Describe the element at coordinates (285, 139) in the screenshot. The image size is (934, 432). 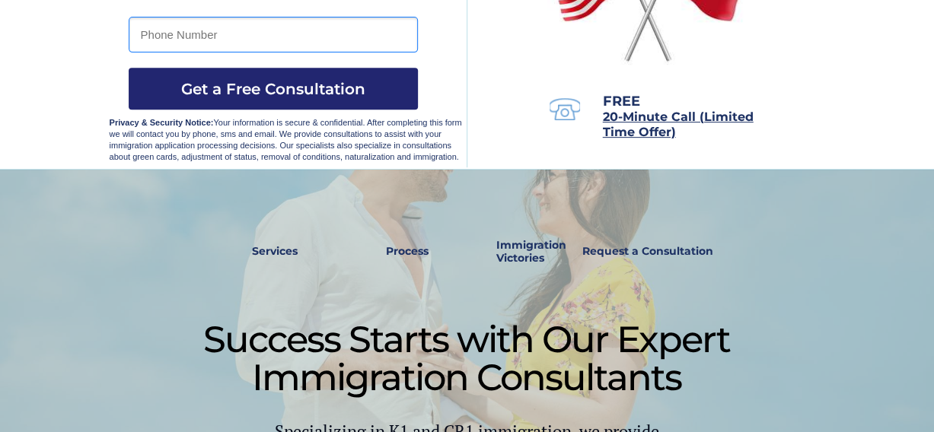
I see `span: Your information is secure & confidential. After completing this form we will contact you by phon...` at that location.